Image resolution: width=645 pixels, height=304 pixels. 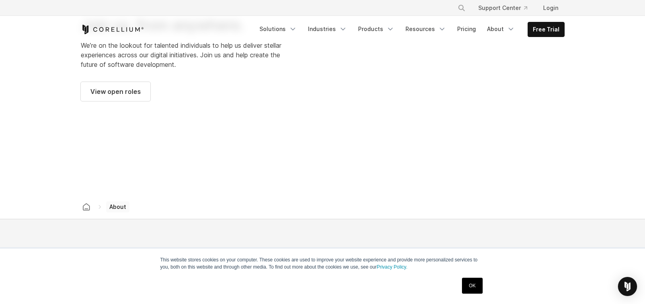 What do you see at coordinates (112, 29) in the screenshot?
I see `a: Corellium Home` at bounding box center [112, 29].